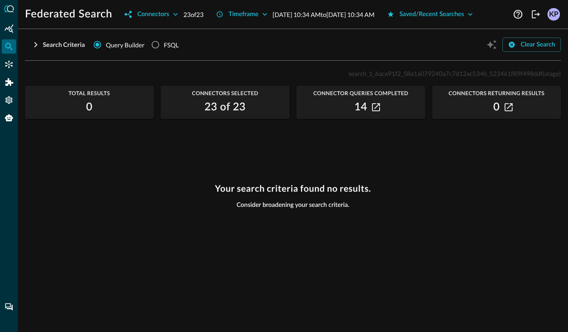 This screenshot has width=568, height=332. What do you see at coordinates (532, 45) in the screenshot?
I see `button: Clear Search` at bounding box center [532, 45].